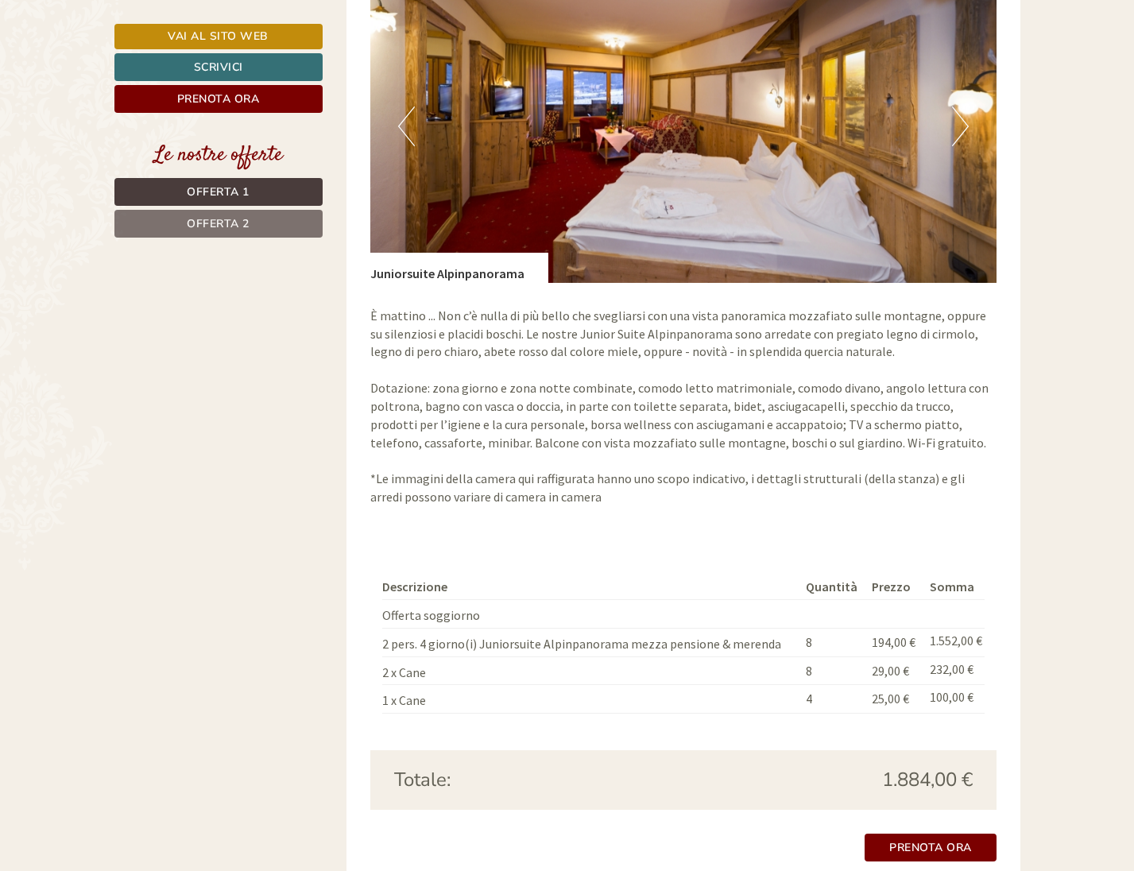 This screenshot has height=871, width=1134. Describe the element at coordinates (498, 83) in the screenshot. I see `small: 10:15` at that location.